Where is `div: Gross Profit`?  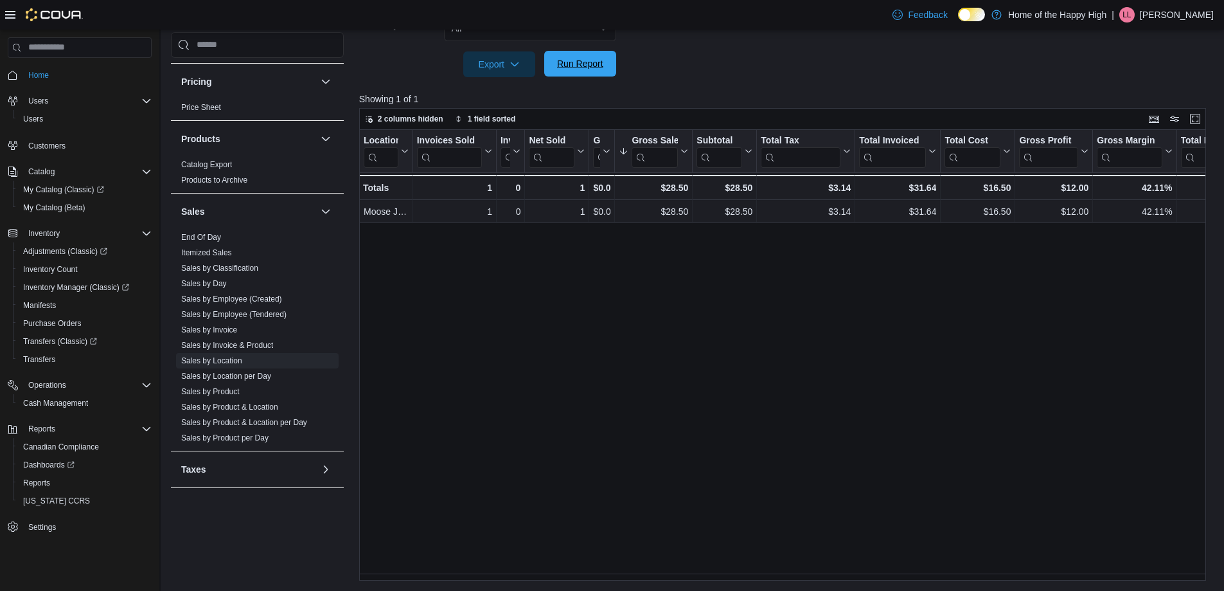 div: Gross Profit is located at coordinates (1049, 141).